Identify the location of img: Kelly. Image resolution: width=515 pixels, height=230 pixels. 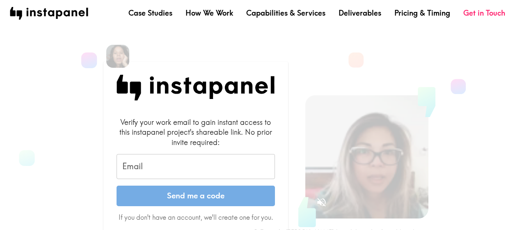
(118, 56).